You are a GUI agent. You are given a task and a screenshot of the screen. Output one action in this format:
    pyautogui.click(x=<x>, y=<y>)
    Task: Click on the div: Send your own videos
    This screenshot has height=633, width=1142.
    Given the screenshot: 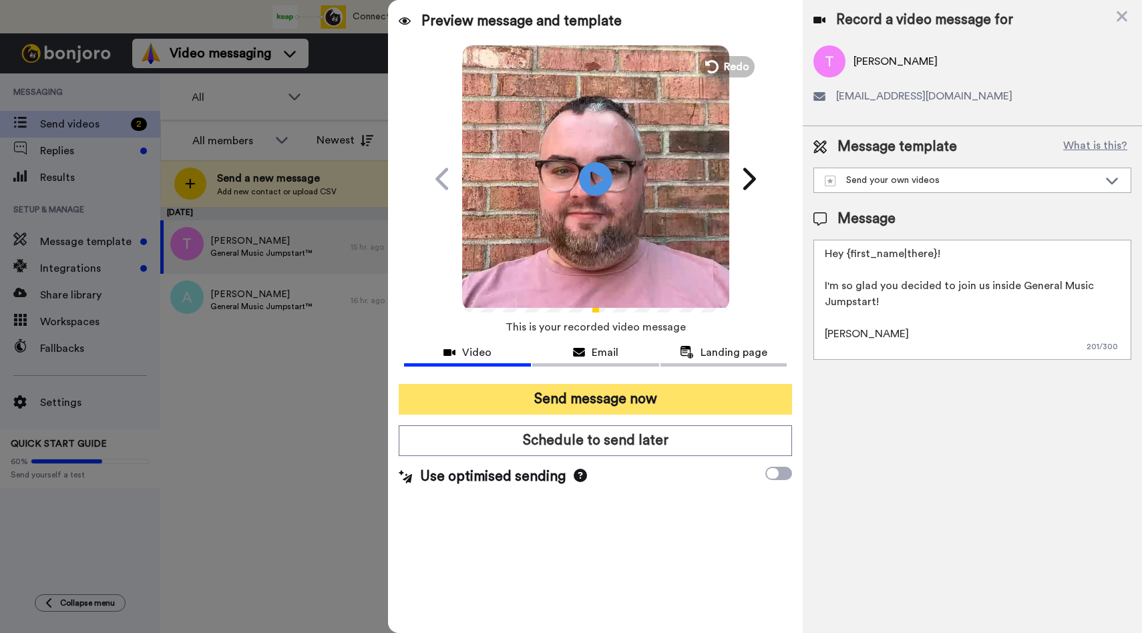 What is the action you would take?
    pyautogui.click(x=961, y=180)
    